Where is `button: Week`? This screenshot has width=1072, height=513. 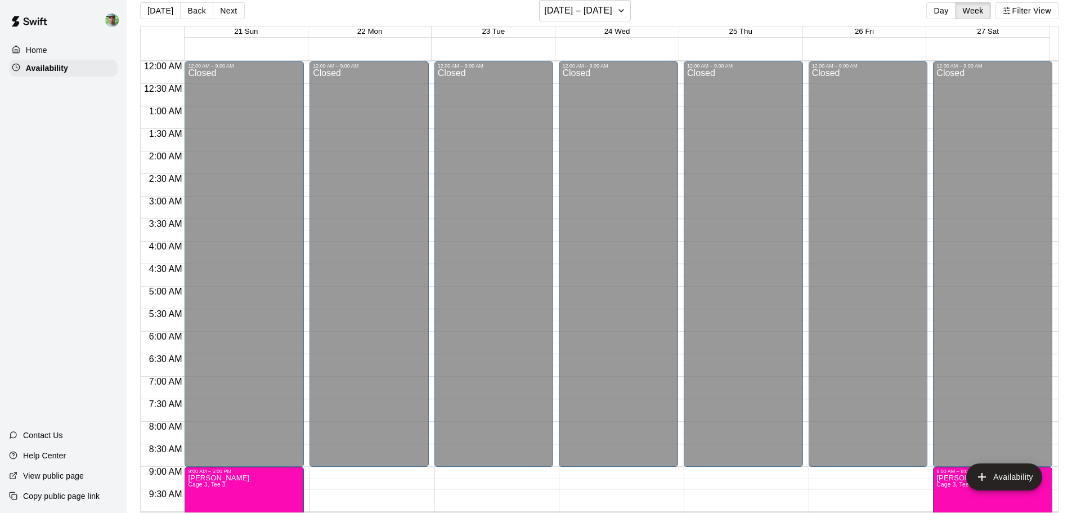 button: Week is located at coordinates (973, 11).